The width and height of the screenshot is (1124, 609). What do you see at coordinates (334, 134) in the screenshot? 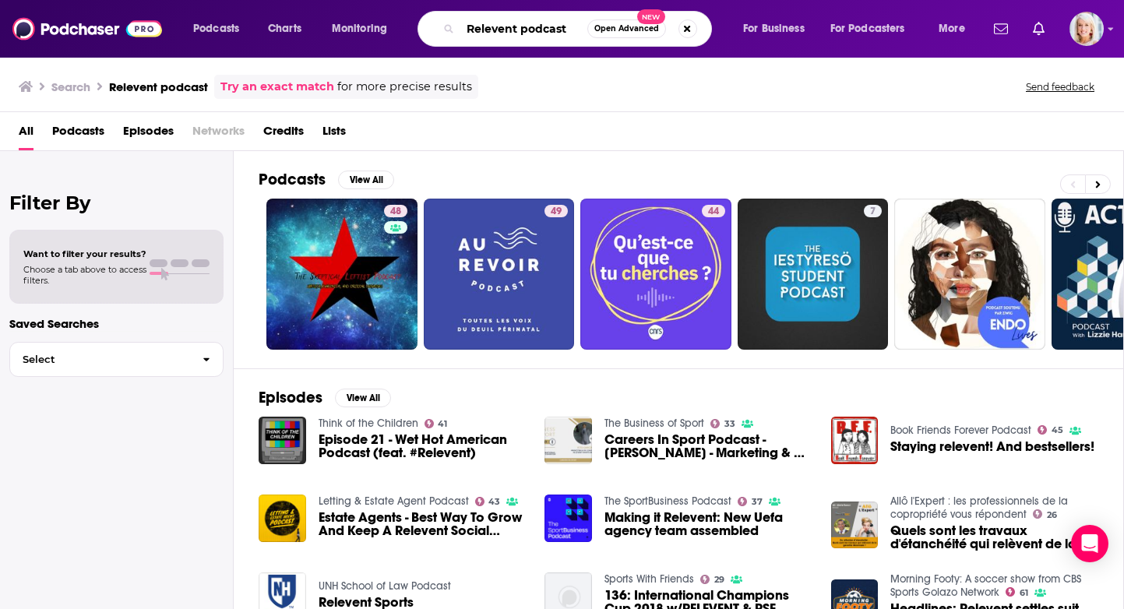
I see `a: Lists` at bounding box center [334, 134].